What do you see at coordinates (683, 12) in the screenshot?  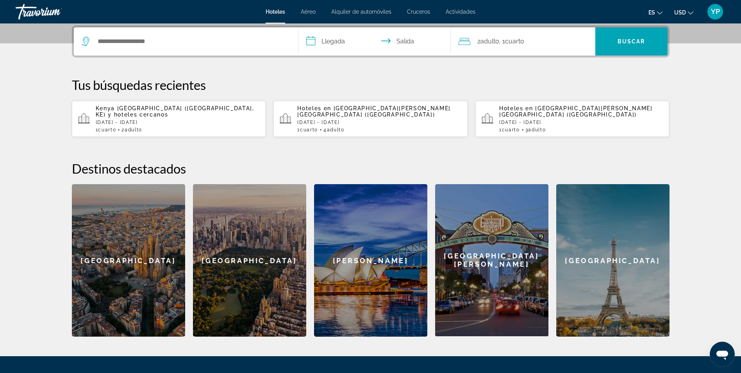 I see `button: Cambiar moneda` at bounding box center [683, 12].